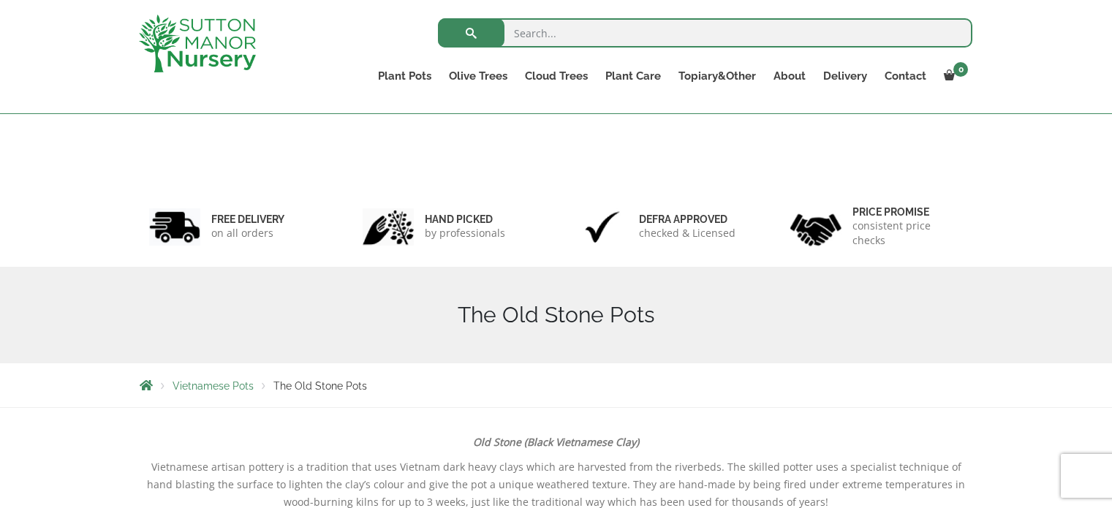 This screenshot has width=1112, height=508. I want to click on p: on all orders, so click(248, 233).